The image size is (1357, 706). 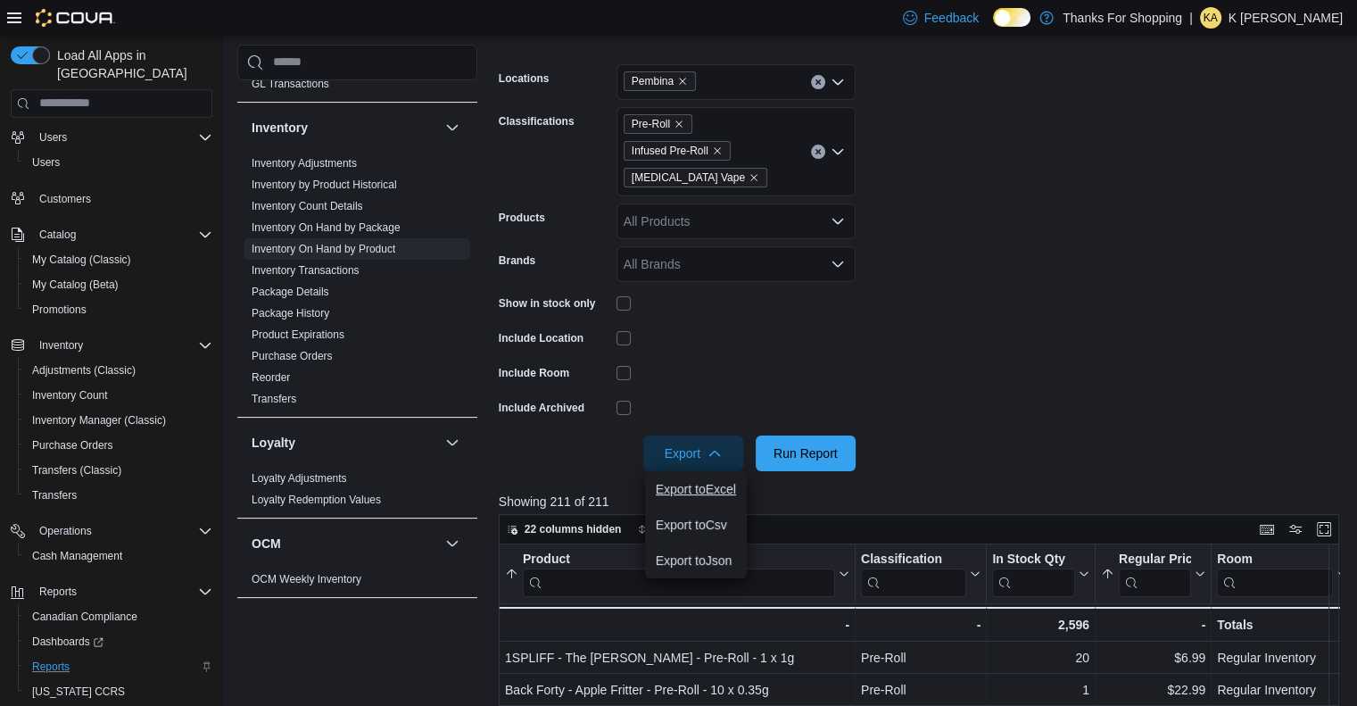 I want to click on a: Product Expirations, so click(x=298, y=335).